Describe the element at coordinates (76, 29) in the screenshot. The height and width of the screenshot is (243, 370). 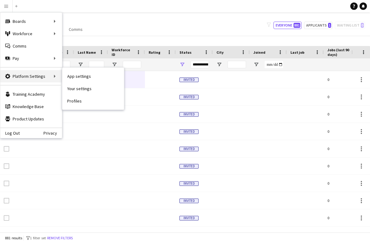
I see `span: Comms` at that location.